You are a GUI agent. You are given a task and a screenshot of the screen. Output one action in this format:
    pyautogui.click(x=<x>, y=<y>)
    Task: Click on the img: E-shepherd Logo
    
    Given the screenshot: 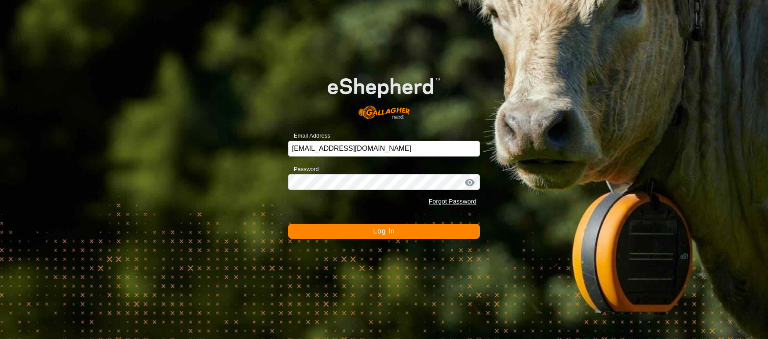 What is the action you would take?
    pyautogui.click(x=383, y=95)
    